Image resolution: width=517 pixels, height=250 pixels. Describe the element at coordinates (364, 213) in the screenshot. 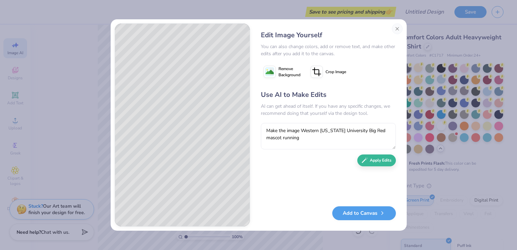

I see `button: Add to Canvas` at that location.